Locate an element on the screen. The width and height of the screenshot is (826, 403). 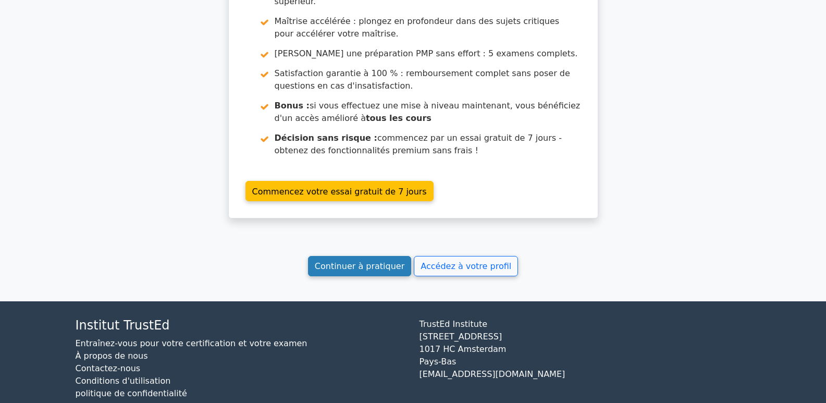
font: Continuer à pratiquer is located at coordinates (360, 266).